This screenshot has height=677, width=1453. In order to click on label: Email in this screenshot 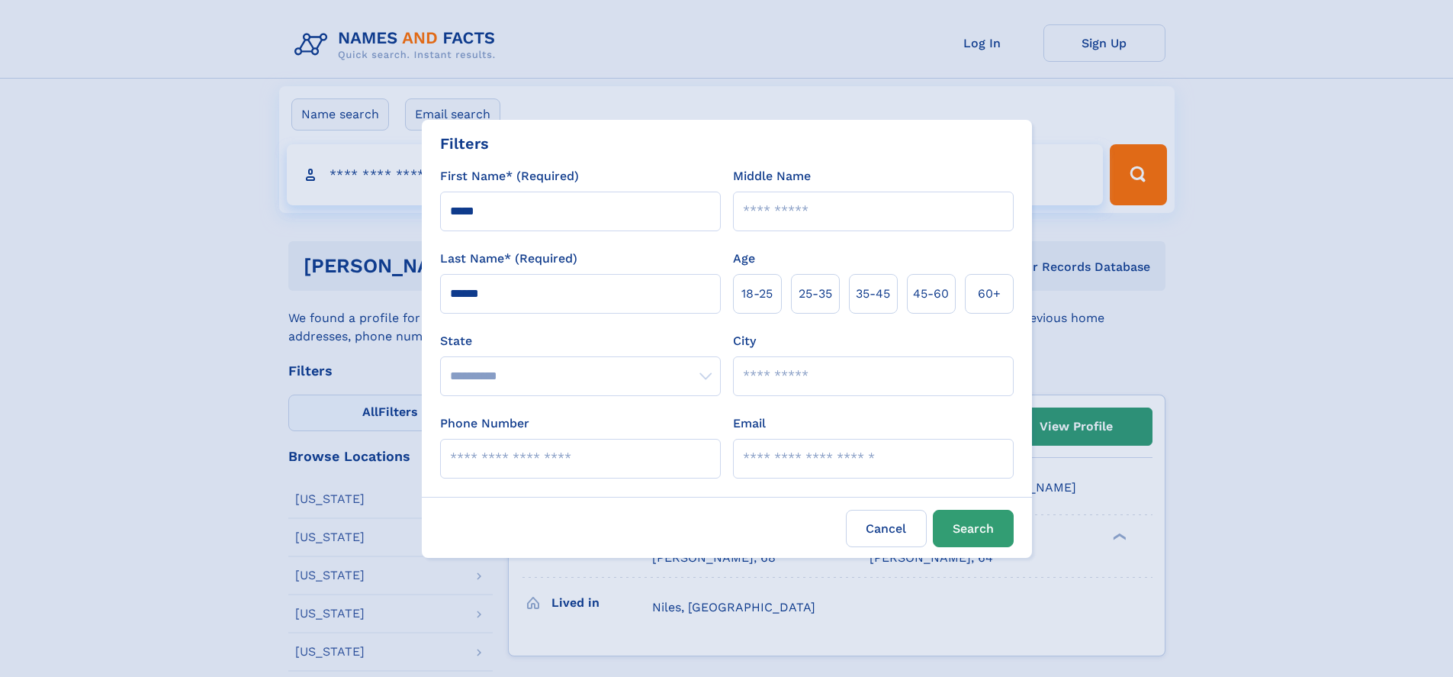, I will do `click(749, 423)`.